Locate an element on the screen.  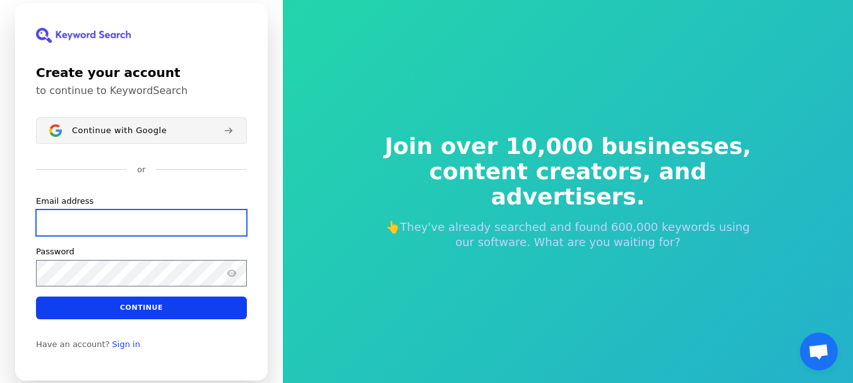
span: Have an account? is located at coordinates (73, 344).